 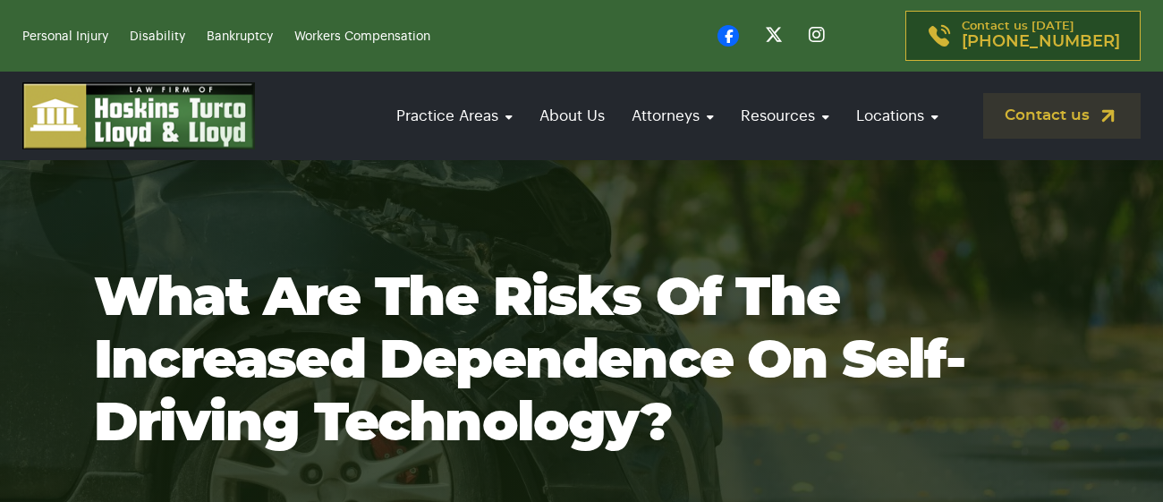 I want to click on a: Bankruptcy, so click(x=240, y=37).